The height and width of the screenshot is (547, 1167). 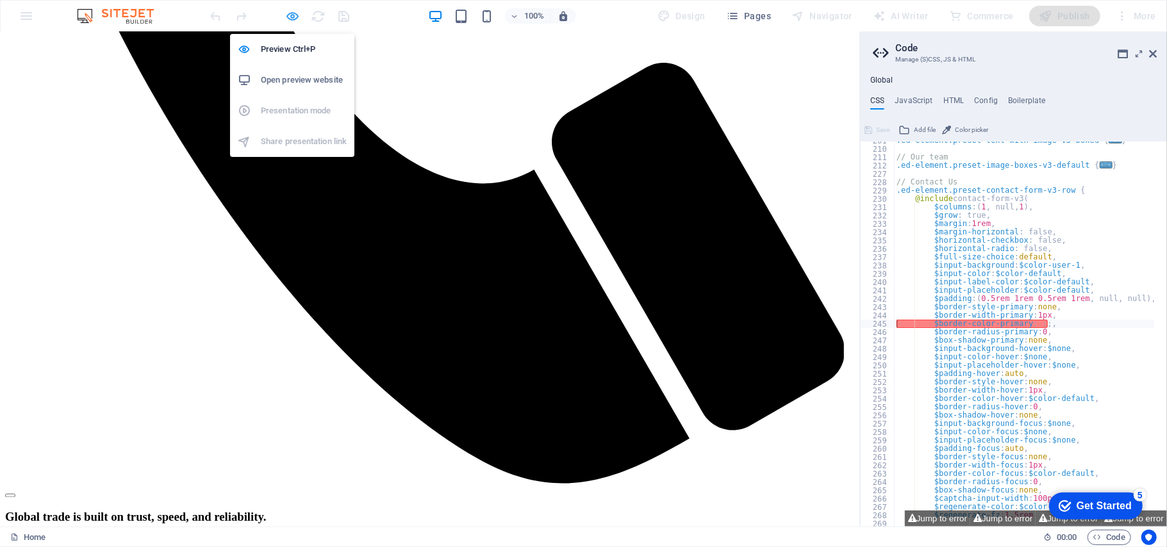 What do you see at coordinates (878, 515) in the screenshot?
I see `div: 268` at bounding box center [878, 515].